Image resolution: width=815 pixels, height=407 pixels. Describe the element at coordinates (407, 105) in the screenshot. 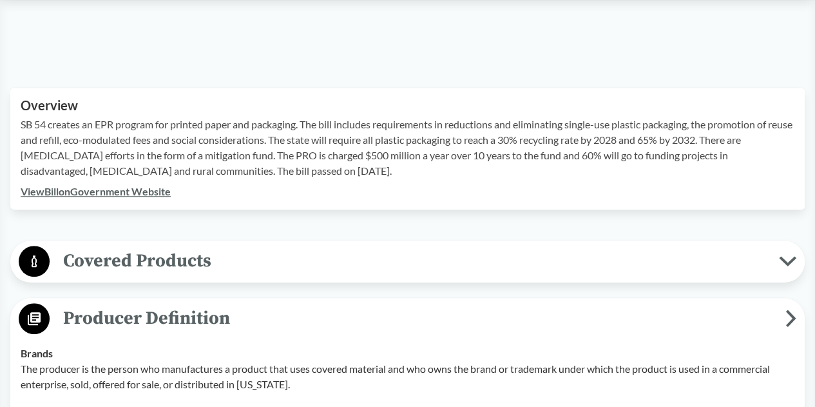

I see `h2: Overview` at that location.